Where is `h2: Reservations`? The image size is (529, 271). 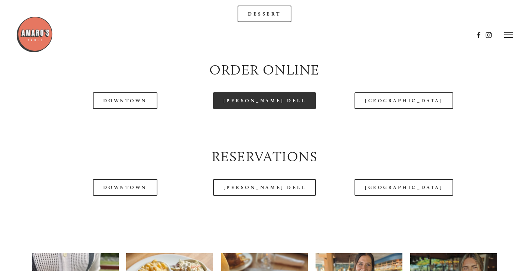 h2: Reservations is located at coordinates (264, 157).